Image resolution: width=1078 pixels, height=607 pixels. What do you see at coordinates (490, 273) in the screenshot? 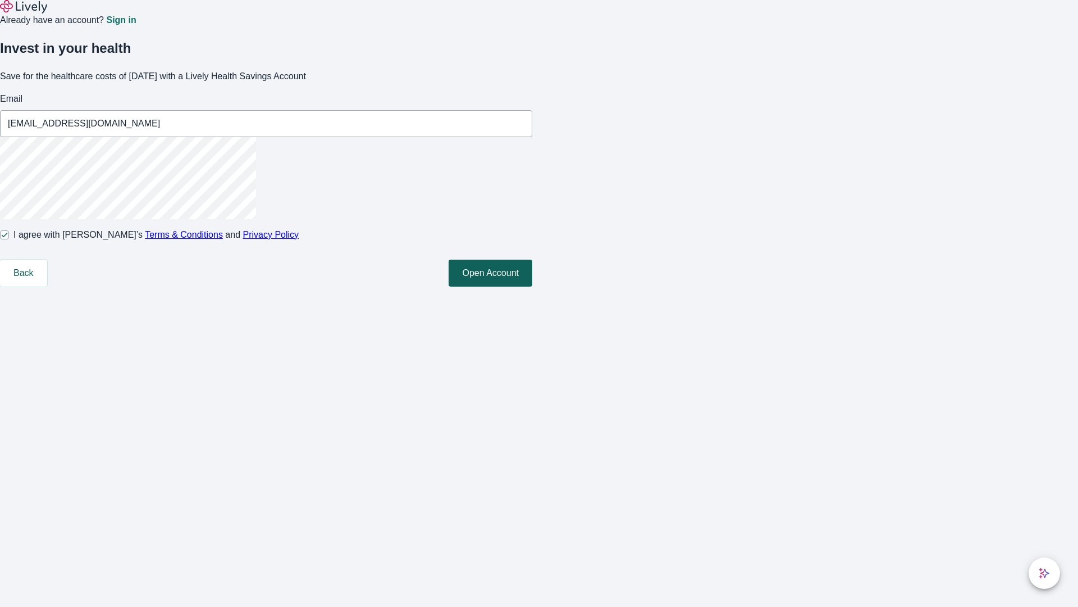
I see `button: Open Account` at bounding box center [490, 273].